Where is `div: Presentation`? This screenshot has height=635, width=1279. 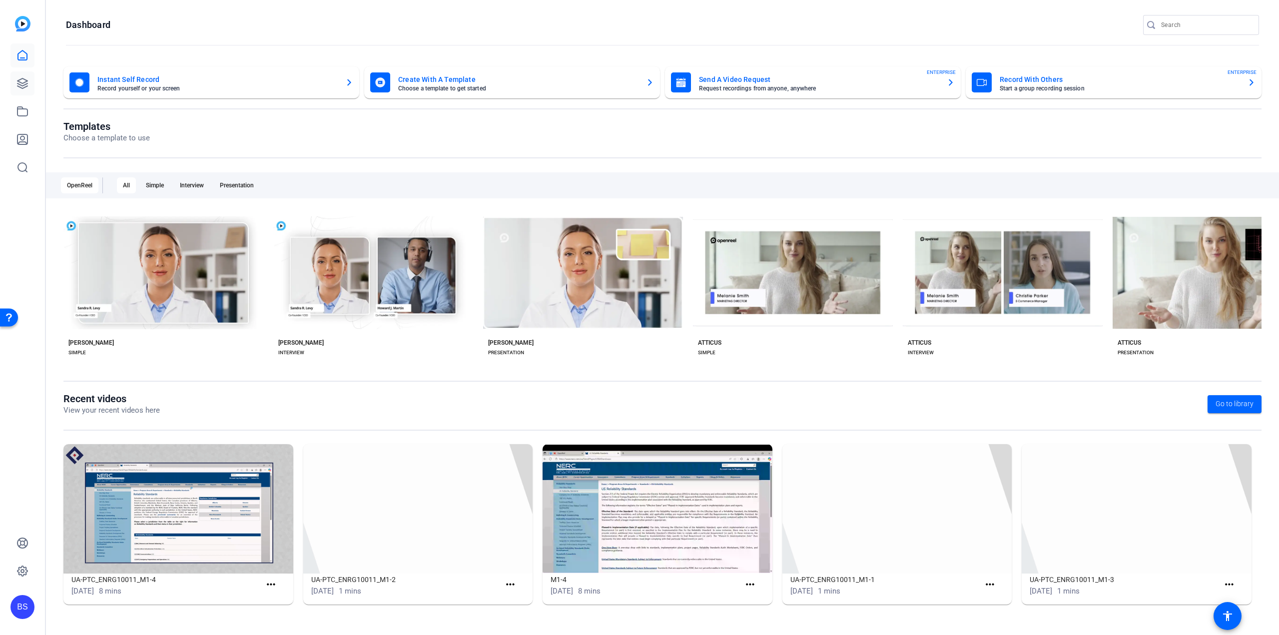 div: Presentation is located at coordinates (237, 185).